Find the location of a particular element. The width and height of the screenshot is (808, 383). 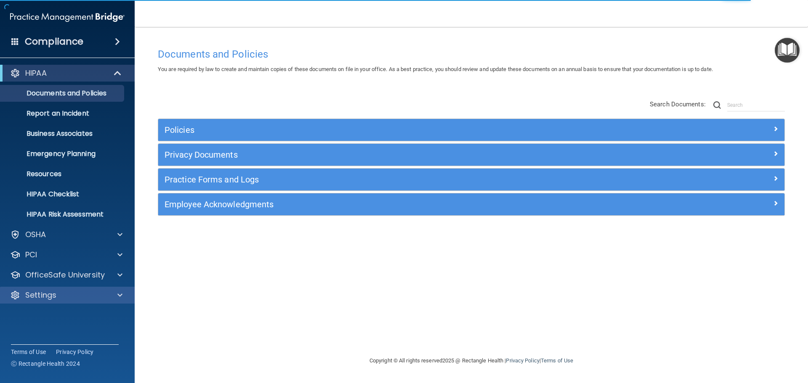

img: PMB logo is located at coordinates (67, 17).